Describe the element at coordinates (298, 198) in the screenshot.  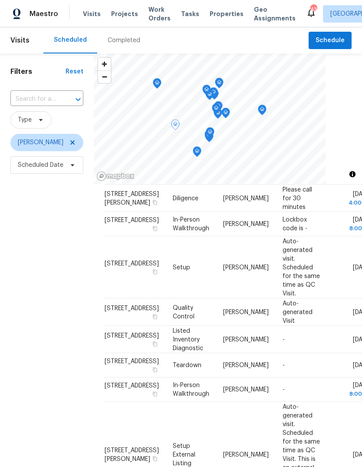
I see `span: Please call for 30 minutes` at that location.